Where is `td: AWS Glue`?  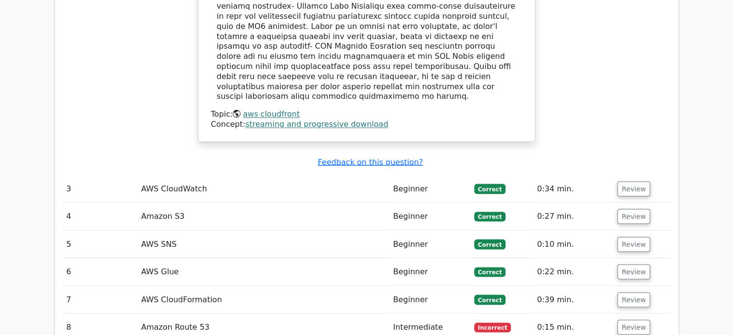 td: AWS Glue is located at coordinates (263, 271).